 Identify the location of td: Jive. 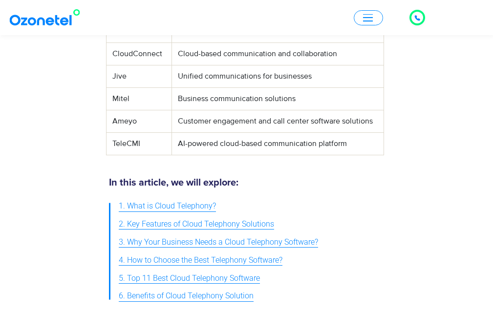
(139, 77).